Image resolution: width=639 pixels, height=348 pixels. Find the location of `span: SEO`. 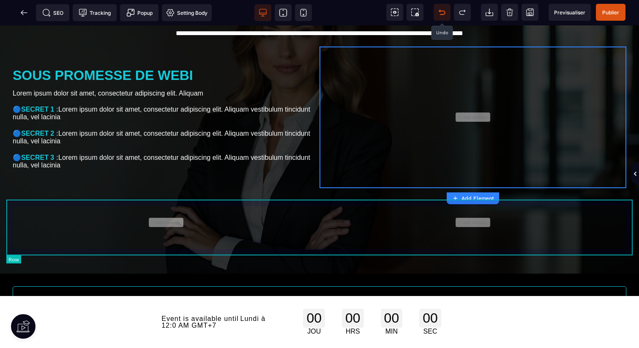

span: SEO is located at coordinates (53, 13).